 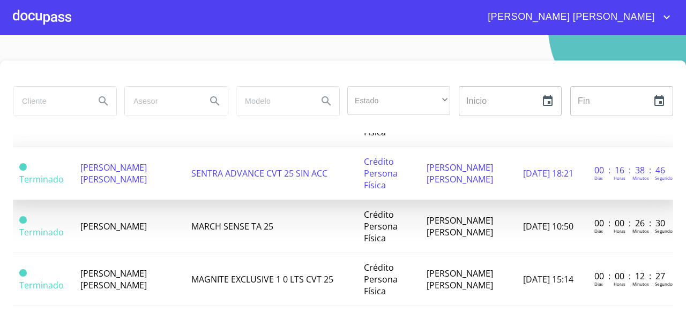 What do you see at coordinates (630, 223) in the screenshot?
I see `p: 00 : 00 : 26 : 30` at bounding box center [630, 223].